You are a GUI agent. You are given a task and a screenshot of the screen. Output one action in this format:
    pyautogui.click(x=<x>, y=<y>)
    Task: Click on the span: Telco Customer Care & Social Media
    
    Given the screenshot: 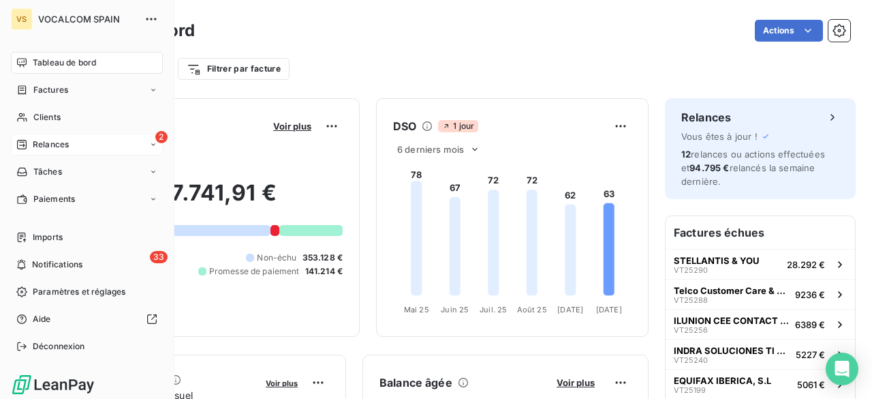 What is the action you would take?
    pyautogui.click(x=732, y=290)
    